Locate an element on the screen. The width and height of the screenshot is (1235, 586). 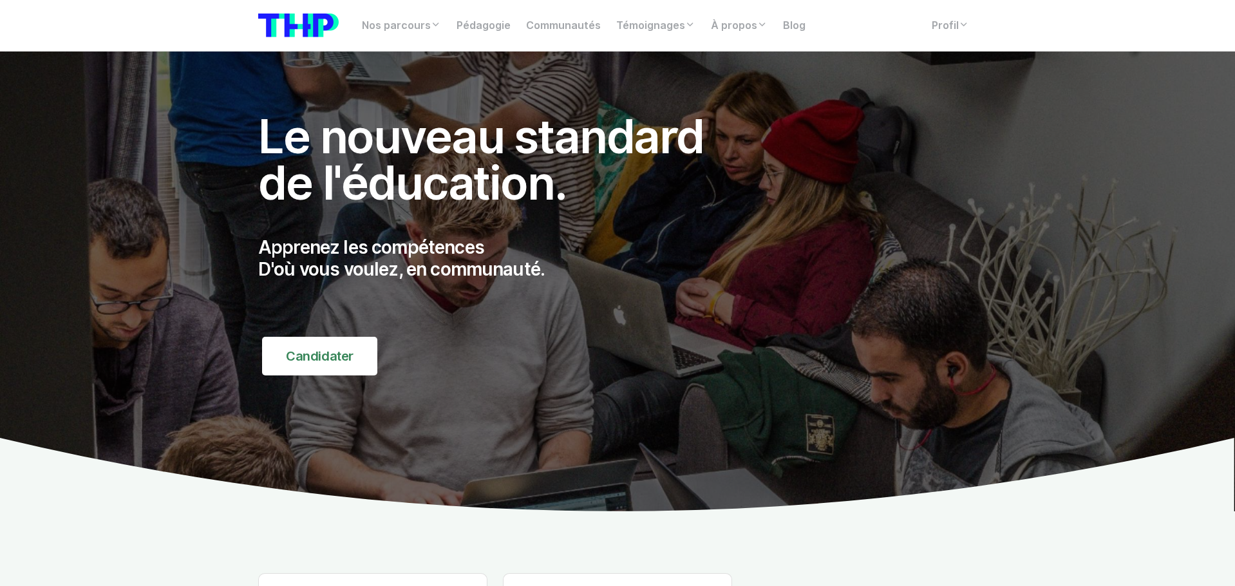
img: logo is located at coordinates (298, 25).